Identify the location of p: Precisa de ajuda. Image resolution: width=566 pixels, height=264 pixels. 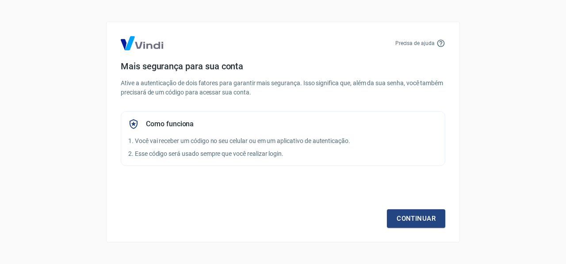
(415, 43).